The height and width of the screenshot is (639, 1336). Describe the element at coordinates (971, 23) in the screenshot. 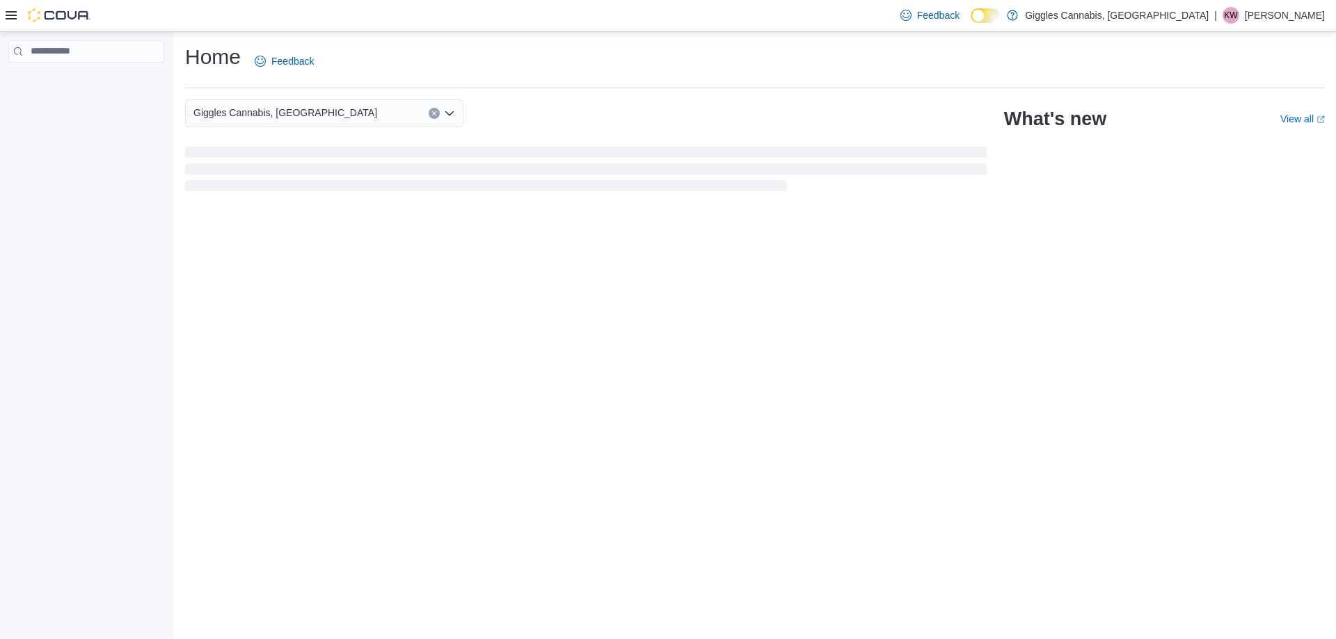

I see `span: Dark Mode` at that location.